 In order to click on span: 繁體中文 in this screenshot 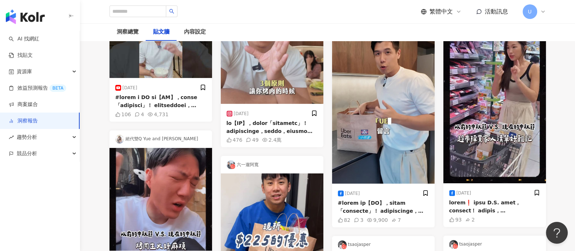, I will do `click(441, 12)`.